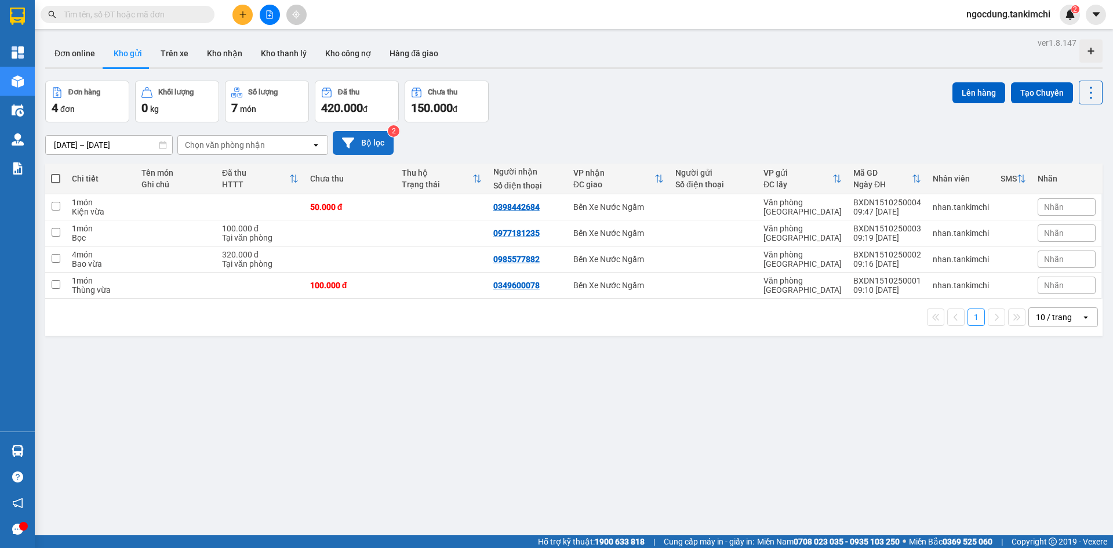  What do you see at coordinates (17, 16) in the screenshot?
I see `img: logo-vxr` at bounding box center [17, 16].